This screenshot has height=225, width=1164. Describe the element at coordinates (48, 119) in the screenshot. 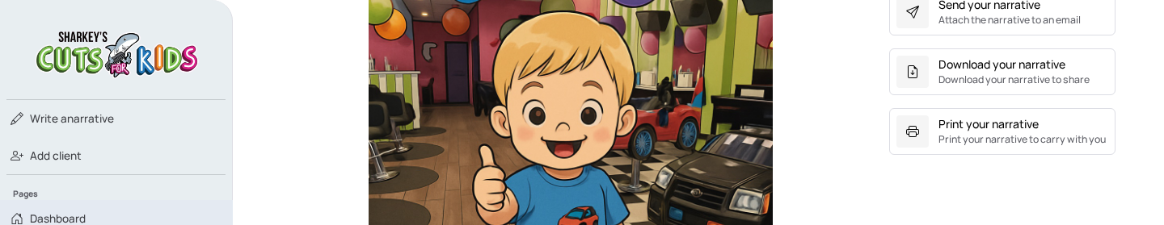

I see `span: Write a` at that location.